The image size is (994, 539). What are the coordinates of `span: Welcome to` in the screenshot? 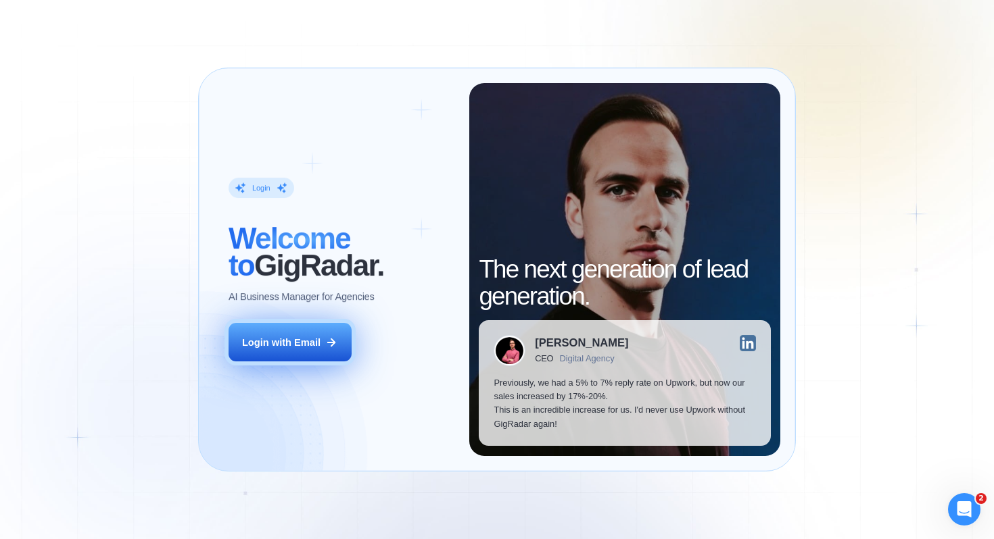 It's located at (289, 251).